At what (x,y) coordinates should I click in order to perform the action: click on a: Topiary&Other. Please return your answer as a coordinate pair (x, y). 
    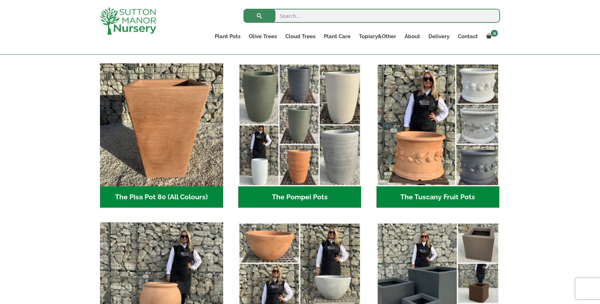
    Looking at the image, I should click on (377, 36).